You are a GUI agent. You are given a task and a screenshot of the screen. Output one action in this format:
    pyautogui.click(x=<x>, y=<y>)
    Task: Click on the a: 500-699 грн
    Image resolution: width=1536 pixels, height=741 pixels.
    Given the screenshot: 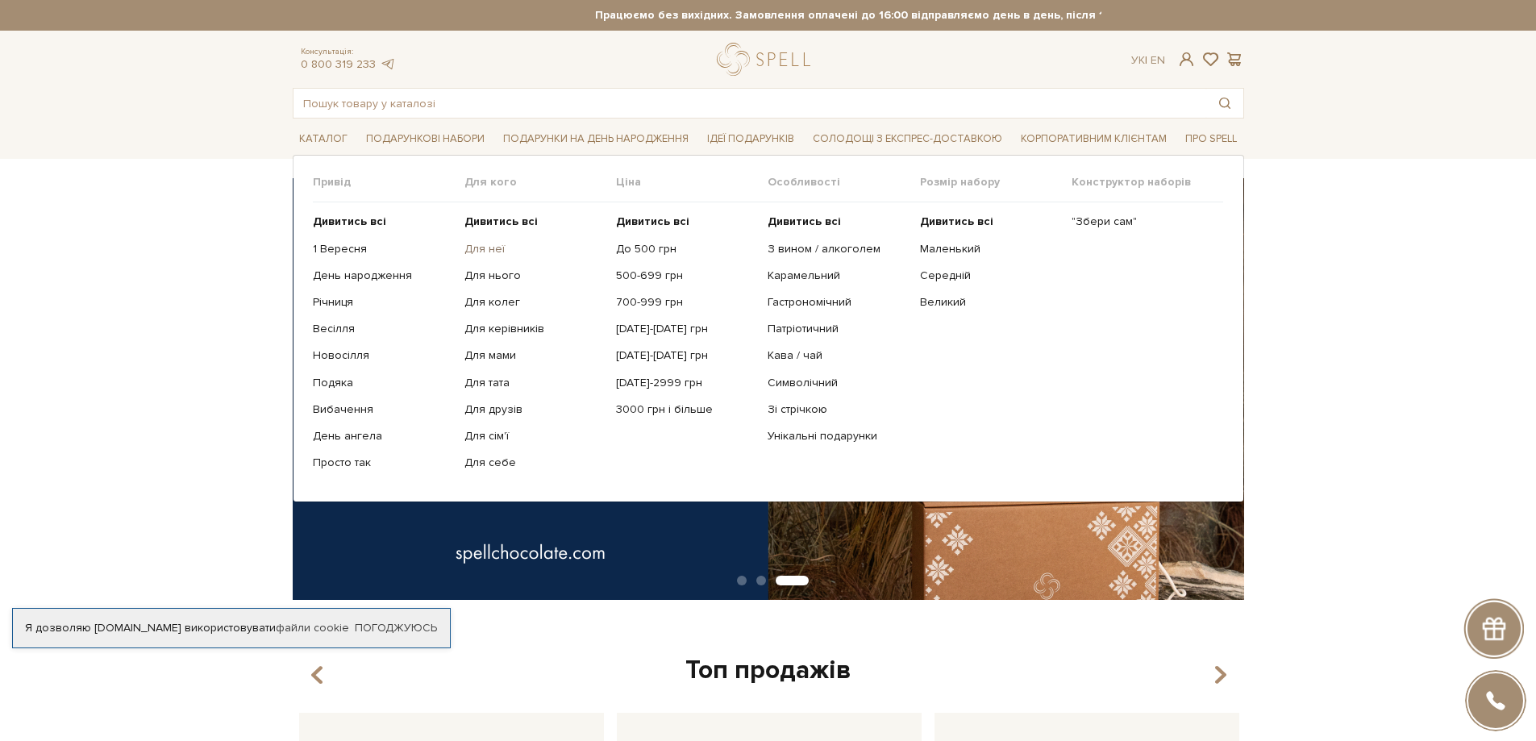 What is the action you would take?
    pyautogui.click(x=685, y=276)
    